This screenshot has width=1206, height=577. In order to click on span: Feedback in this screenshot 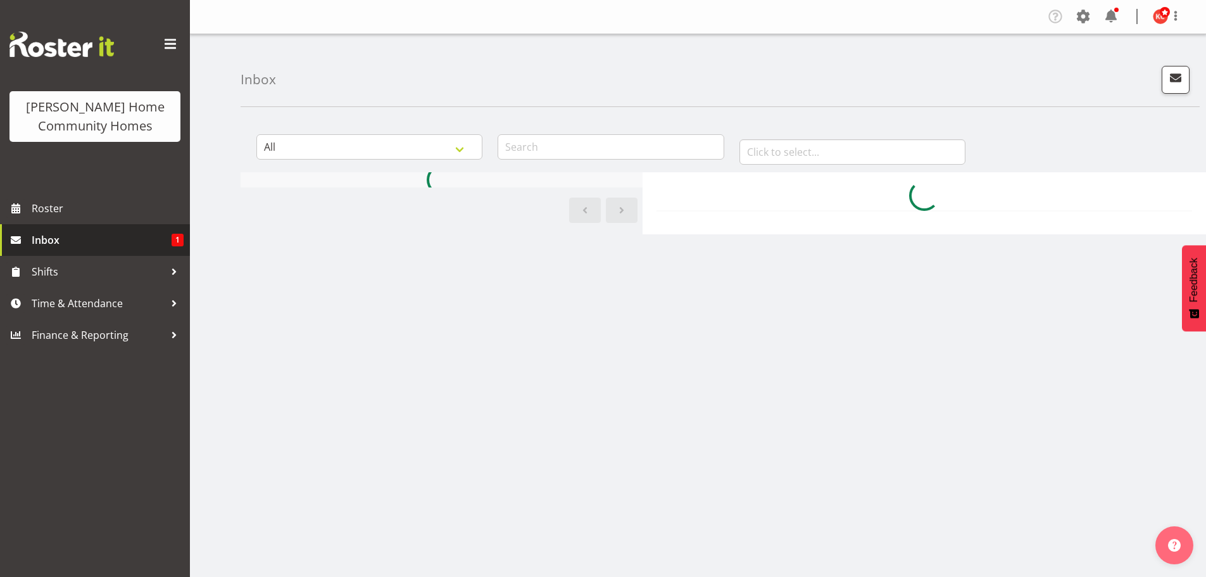, I will do `click(1194, 280)`.